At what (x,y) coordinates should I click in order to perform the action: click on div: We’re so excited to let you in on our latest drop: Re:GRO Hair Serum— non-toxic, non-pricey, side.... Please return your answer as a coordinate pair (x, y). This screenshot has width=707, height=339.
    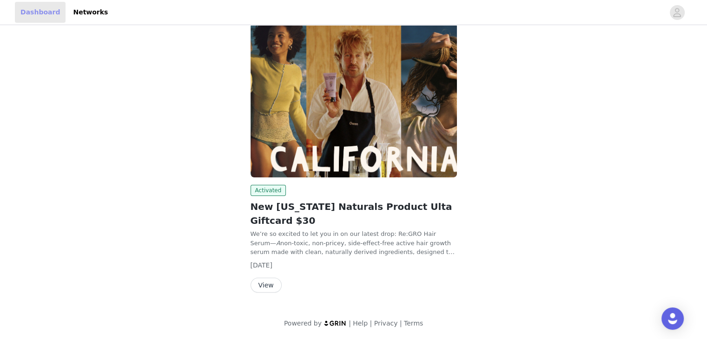
    Looking at the image, I should click on (354, 243).